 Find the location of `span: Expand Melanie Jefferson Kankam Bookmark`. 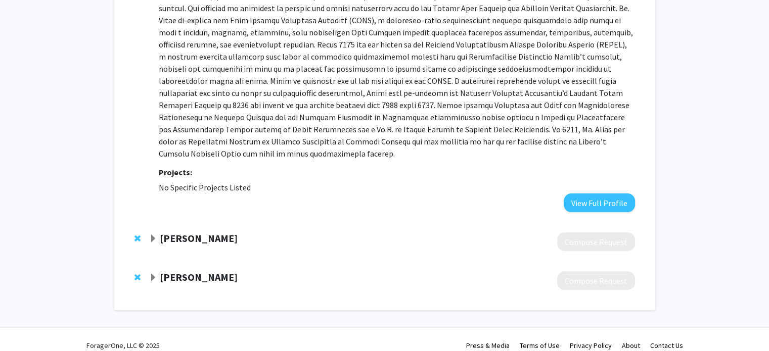

span: Expand Melanie Jefferson Kankam Bookmark is located at coordinates (153, 239).